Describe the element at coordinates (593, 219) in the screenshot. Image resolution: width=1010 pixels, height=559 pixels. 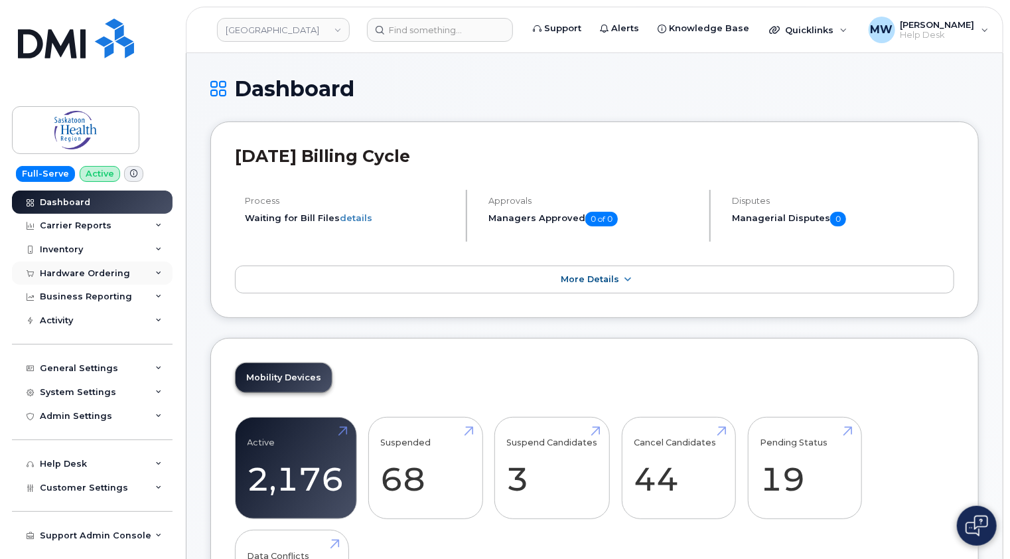
I see `h5: Managers Approved` at that location.